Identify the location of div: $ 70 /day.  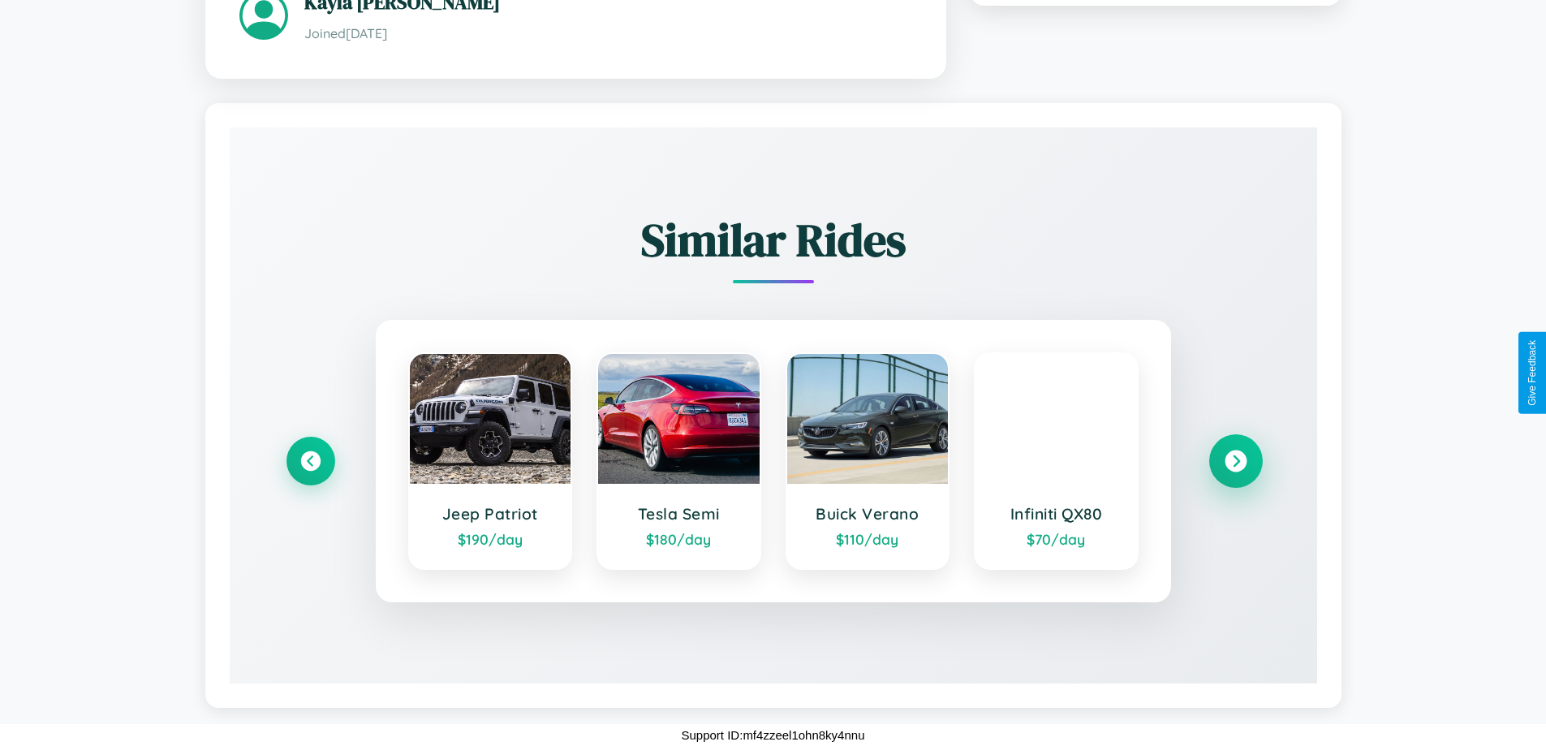
(1056, 539).